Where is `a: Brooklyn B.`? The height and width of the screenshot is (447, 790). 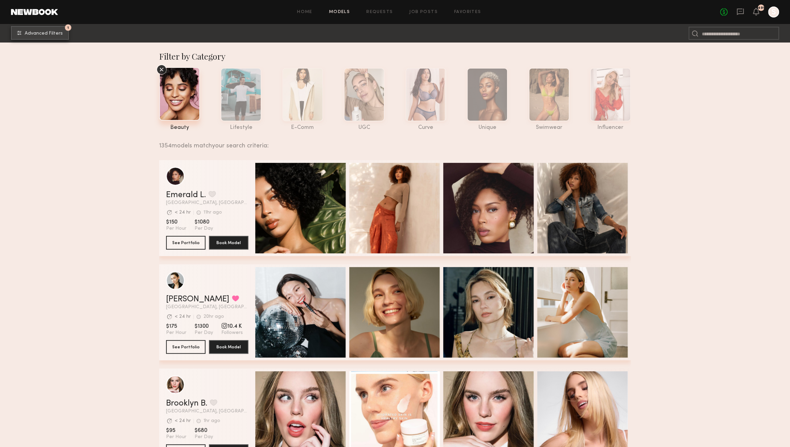 a: Brooklyn B. is located at coordinates (187, 404).